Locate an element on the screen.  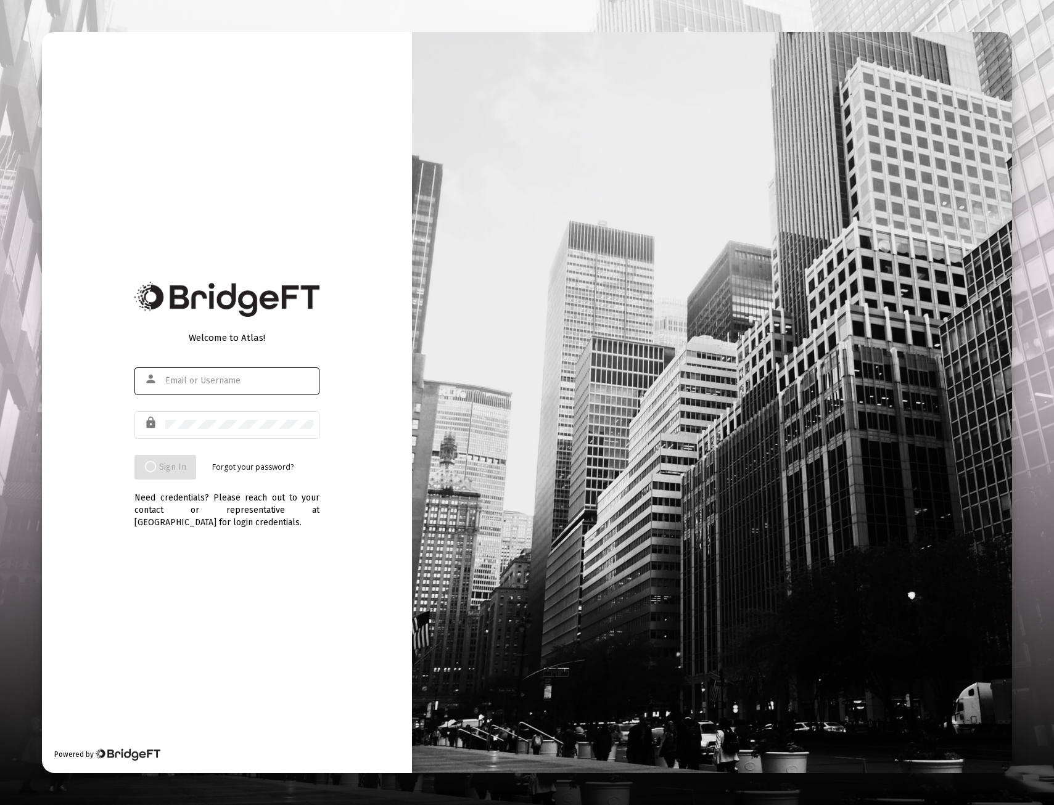
span: Sign In is located at coordinates (165, 467).